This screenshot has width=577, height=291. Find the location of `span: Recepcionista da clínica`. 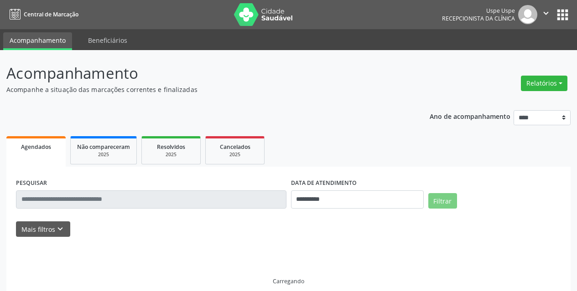

span: Recepcionista da clínica is located at coordinates (478, 18).